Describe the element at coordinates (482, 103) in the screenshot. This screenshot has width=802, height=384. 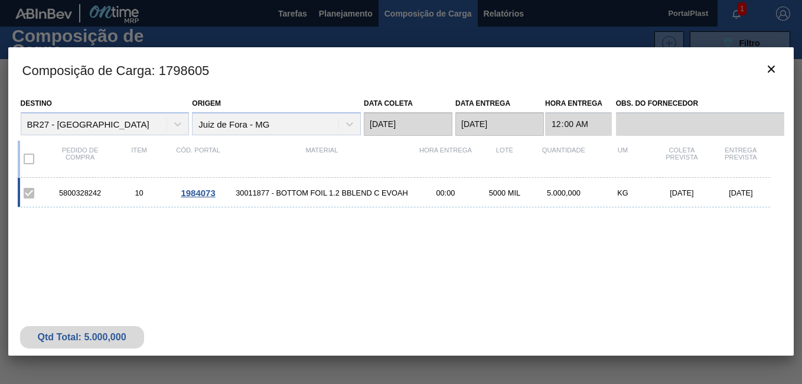
I see `label: Data entrega` at that location.